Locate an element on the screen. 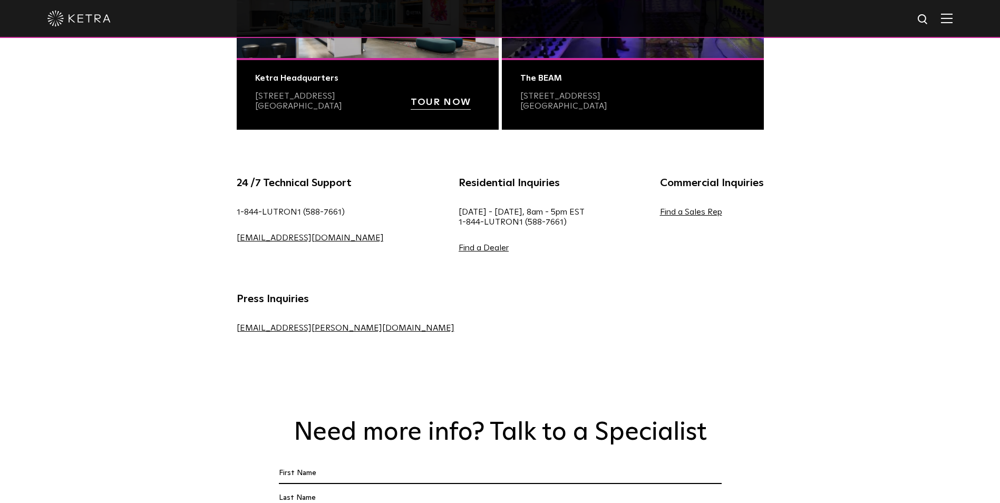 The height and width of the screenshot is (503, 1000). a: Find a Sales Rep is located at coordinates (691, 212).